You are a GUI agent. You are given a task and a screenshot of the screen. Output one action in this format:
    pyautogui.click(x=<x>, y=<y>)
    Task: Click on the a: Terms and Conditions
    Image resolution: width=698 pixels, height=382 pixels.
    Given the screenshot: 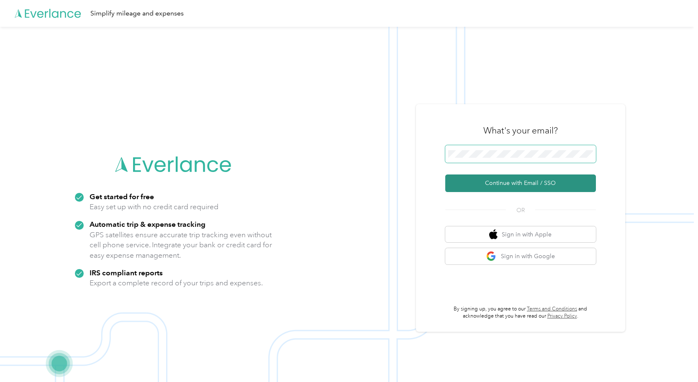 What is the action you would take?
    pyautogui.click(x=552, y=309)
    